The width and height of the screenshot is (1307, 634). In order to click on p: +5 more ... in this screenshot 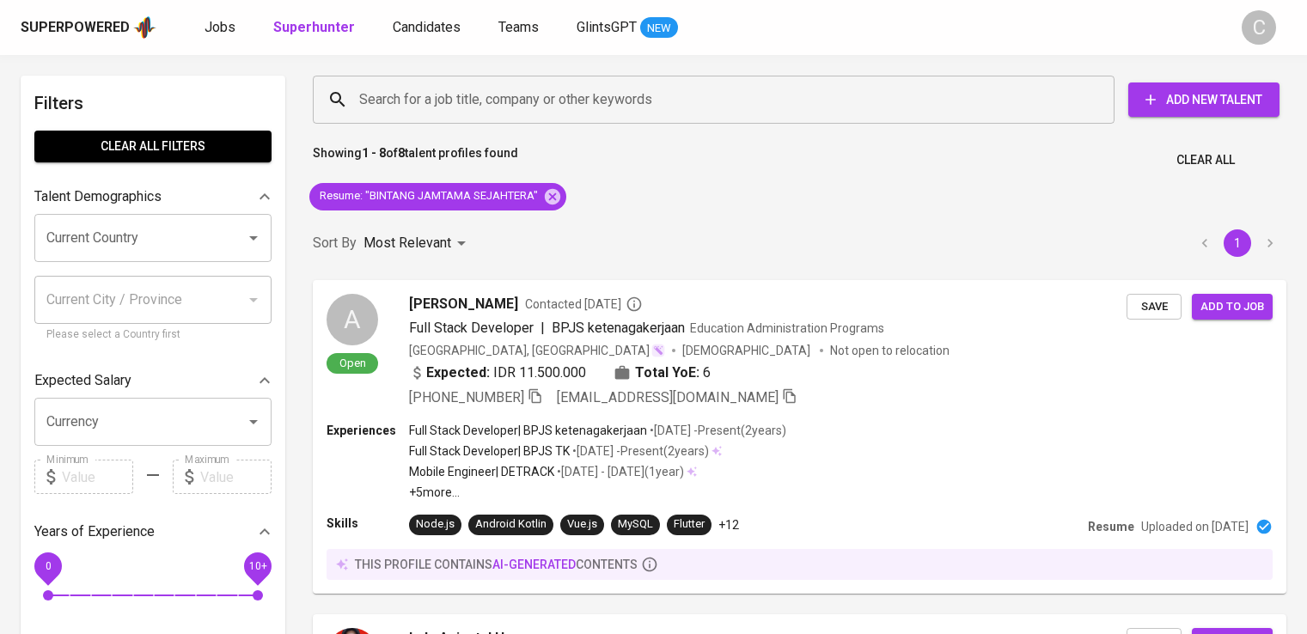, I will do `click(597, 492)`.